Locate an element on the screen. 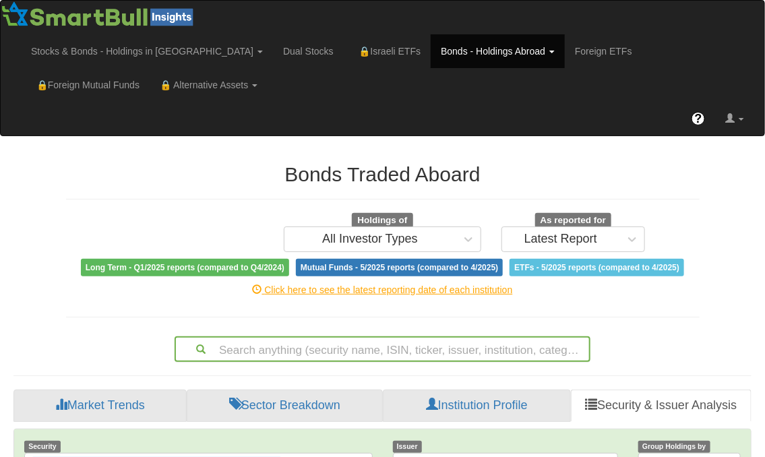 The height and width of the screenshot is (457, 765). span: Group Holdings by is located at coordinates (674, 446).